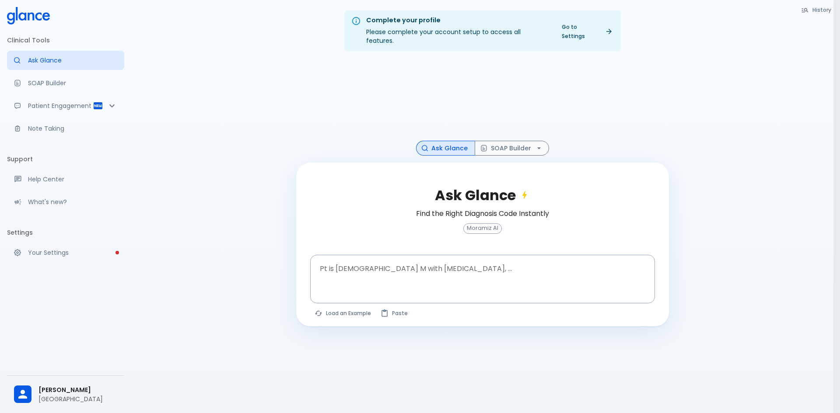 The height and width of the screenshot is (413, 840). Describe the element at coordinates (60, 106) in the screenshot. I see `p: Patient Engagement` at that location.